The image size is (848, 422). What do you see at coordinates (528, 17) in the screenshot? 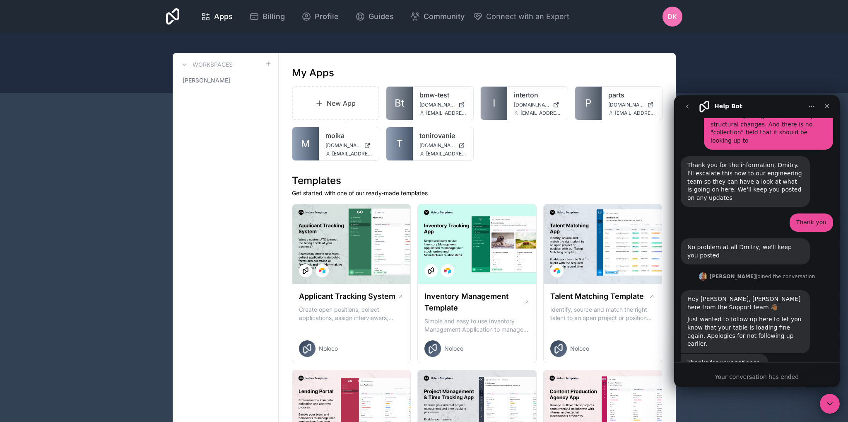
I see `span: Connect with an Expert` at bounding box center [528, 17].